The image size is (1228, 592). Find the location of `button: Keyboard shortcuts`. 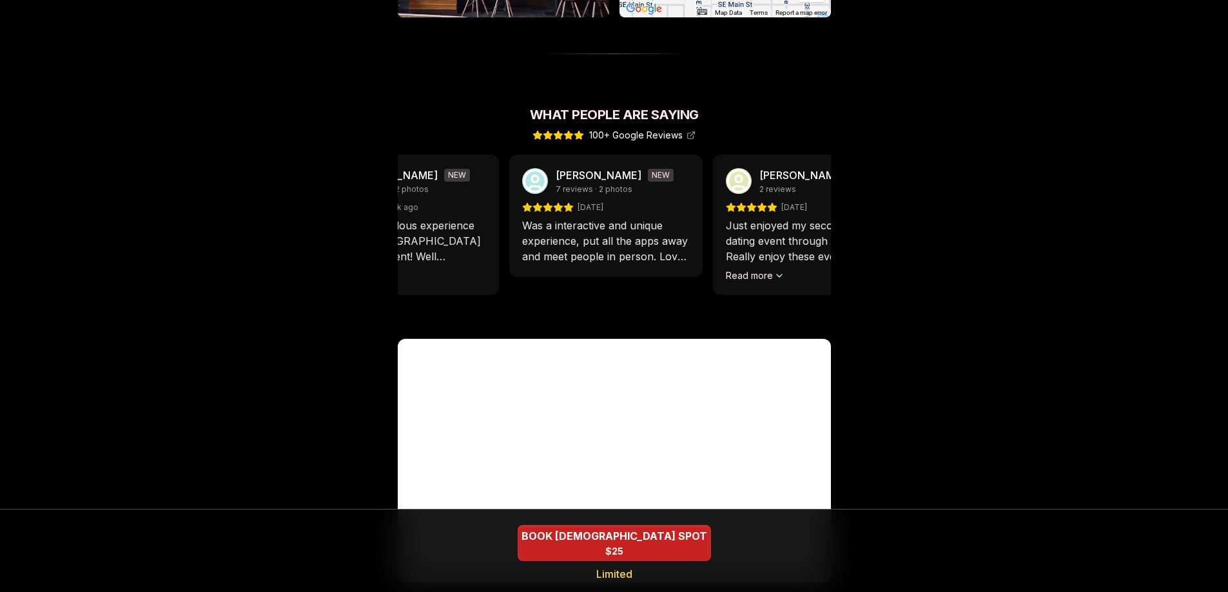

button: Keyboard shortcuts is located at coordinates (702, 12).